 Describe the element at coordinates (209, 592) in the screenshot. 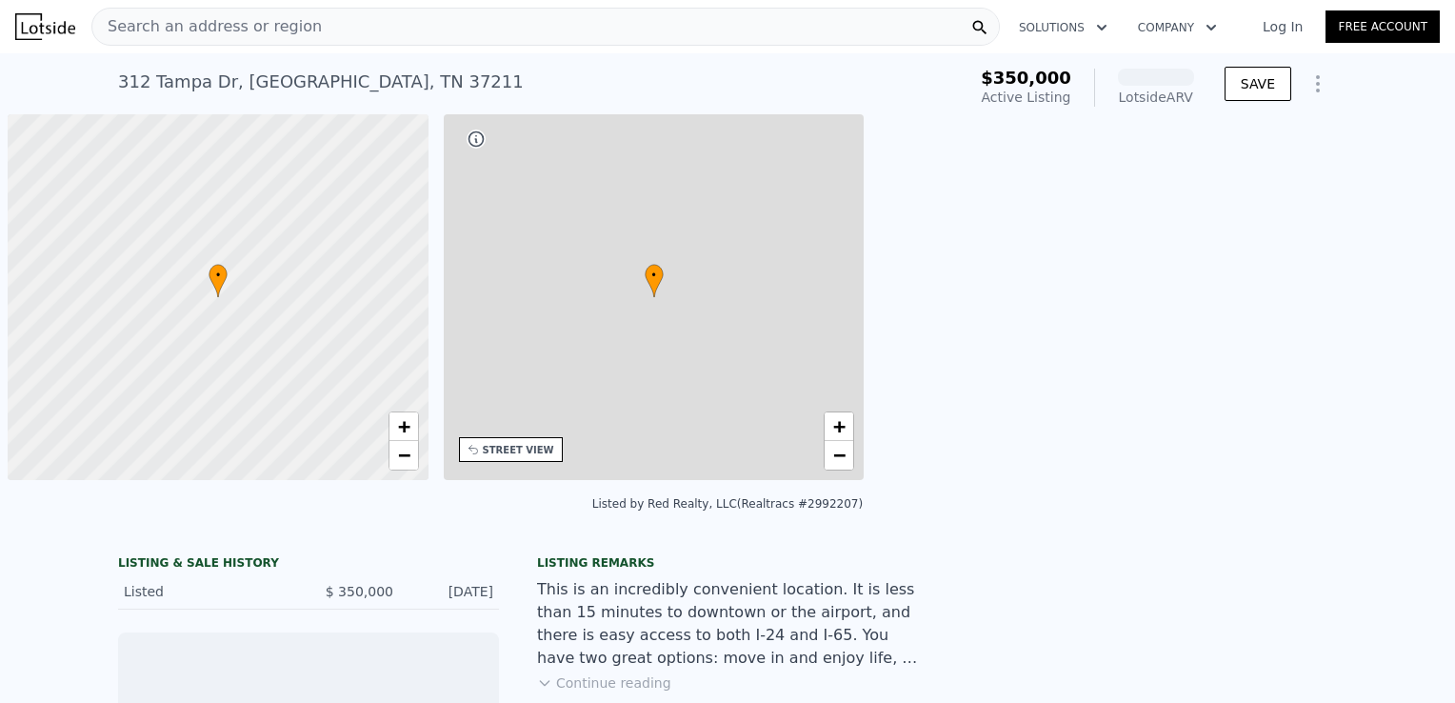

I see `div: Listed` at that location.